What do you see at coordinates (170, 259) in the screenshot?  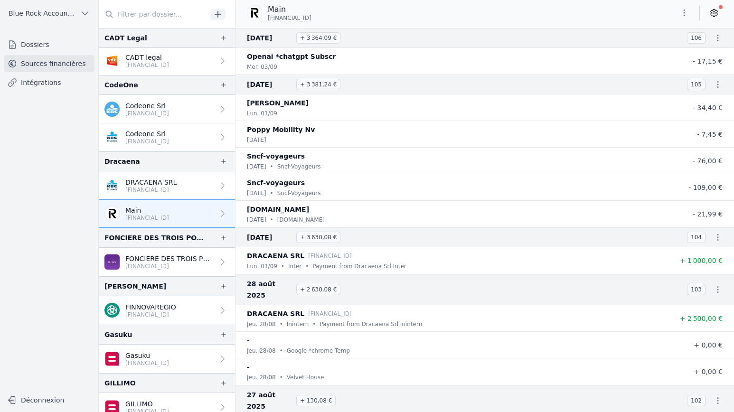 I see `p: FONCIERE DES TROIS PONTS` at bounding box center [170, 259].